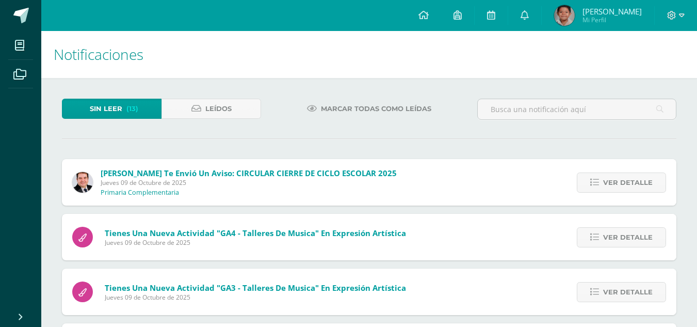 This screenshot has height=327, width=697. What do you see at coordinates (376, 108) in the screenshot?
I see `span: Marcar todas como leídas` at bounding box center [376, 108].